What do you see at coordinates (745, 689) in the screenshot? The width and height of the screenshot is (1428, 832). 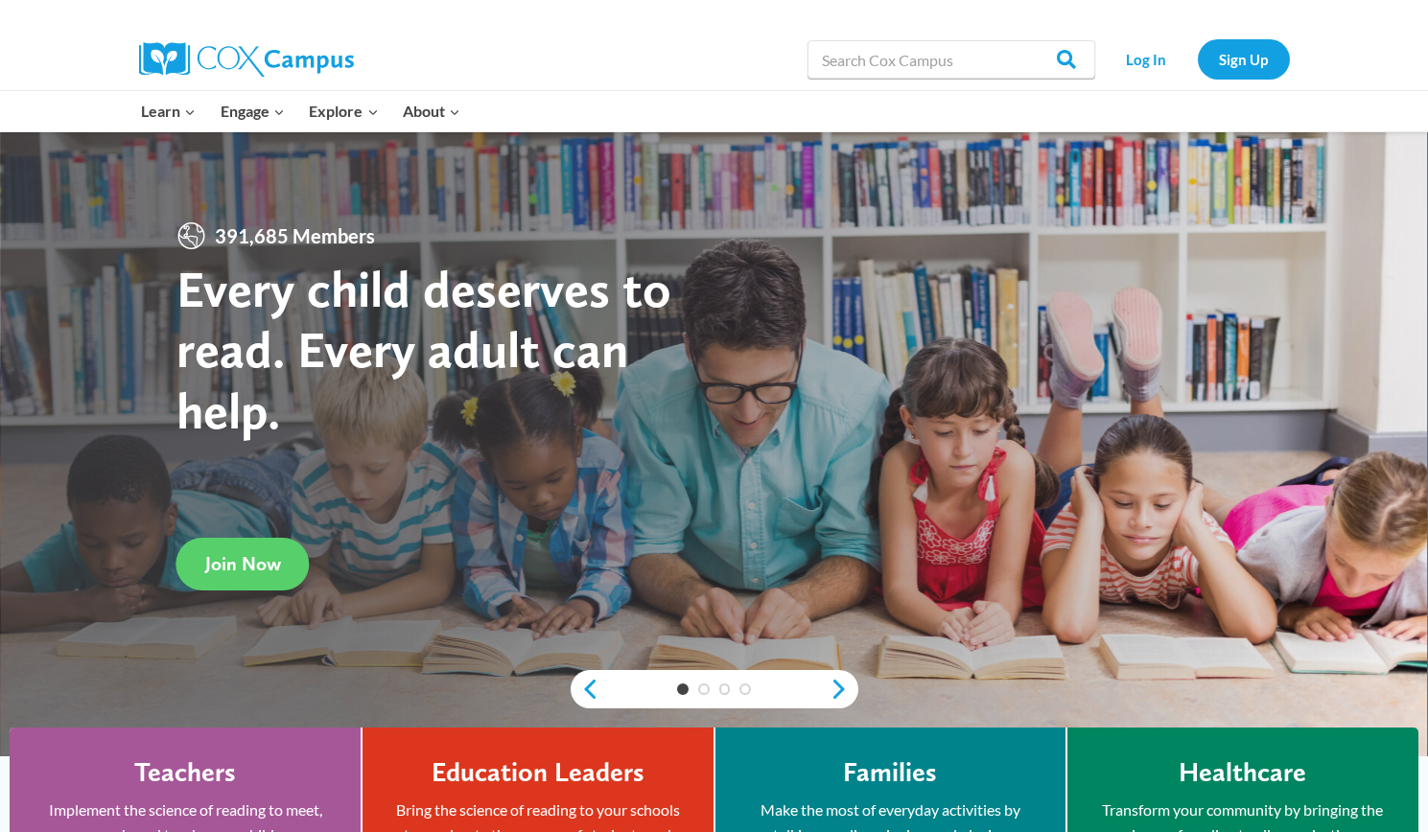 I see `a: 4` at bounding box center [745, 689].